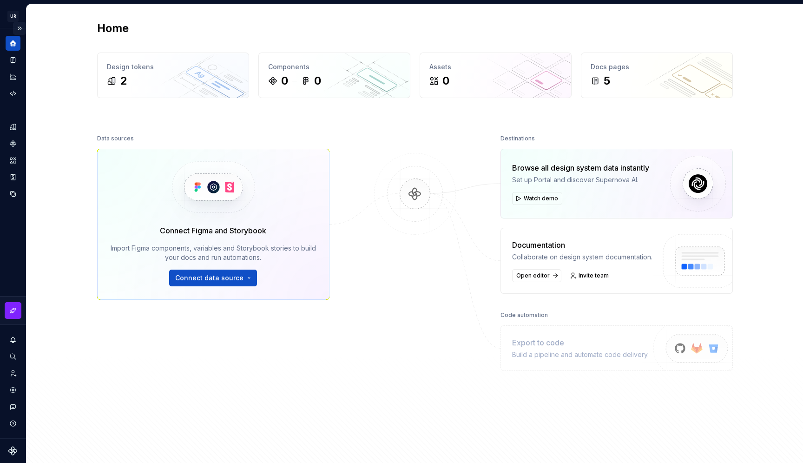 The image size is (803, 463). I want to click on span: Watch demo, so click(541, 198).